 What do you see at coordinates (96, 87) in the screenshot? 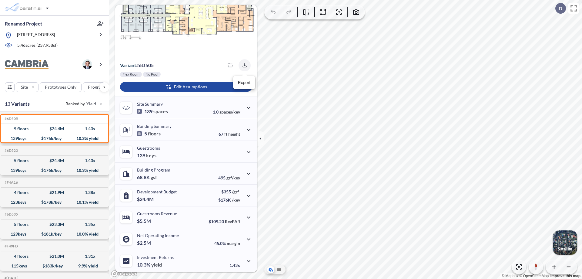
I see `p: Program` at bounding box center [96, 87].